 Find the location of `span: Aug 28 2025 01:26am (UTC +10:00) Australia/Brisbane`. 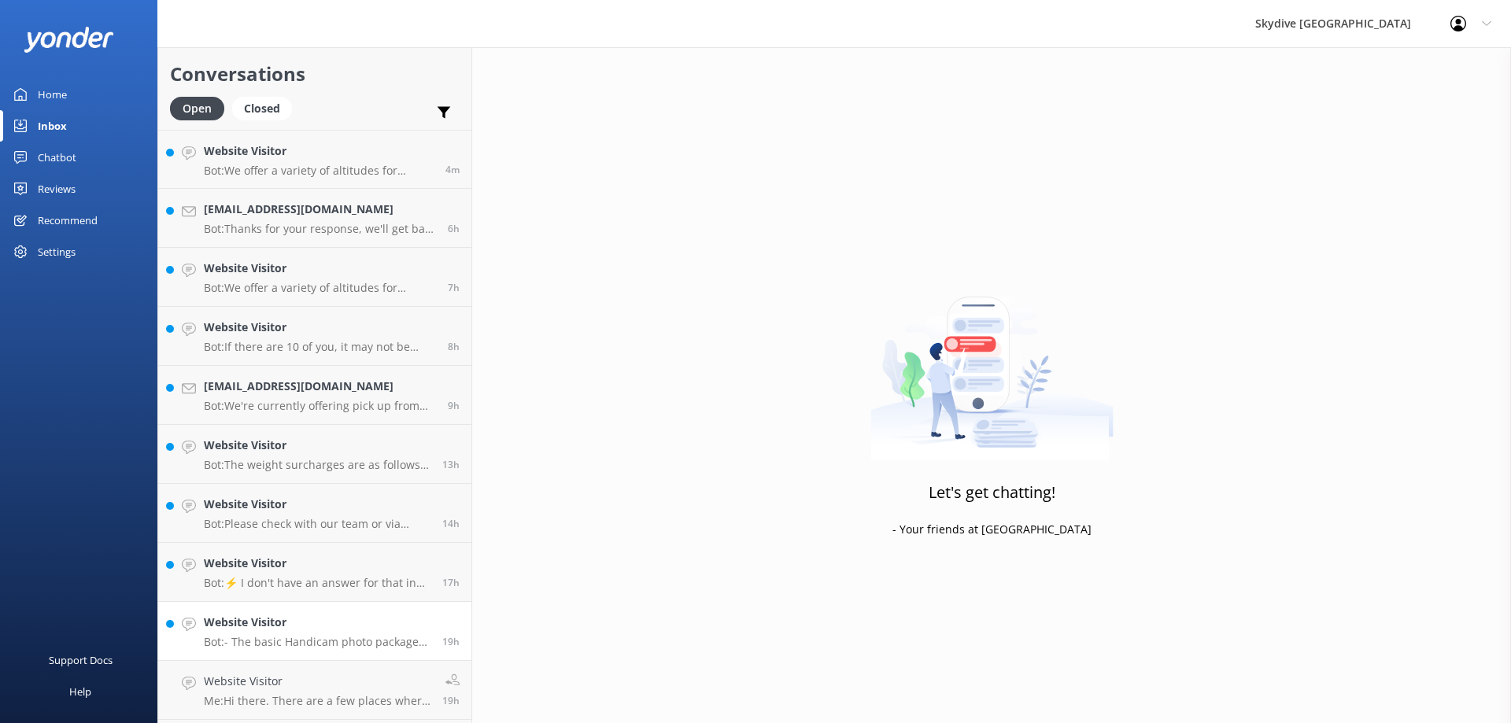

span: Aug 28 2025 01:26am (UTC +10:00) Australia/Brisbane is located at coordinates (453, 346).